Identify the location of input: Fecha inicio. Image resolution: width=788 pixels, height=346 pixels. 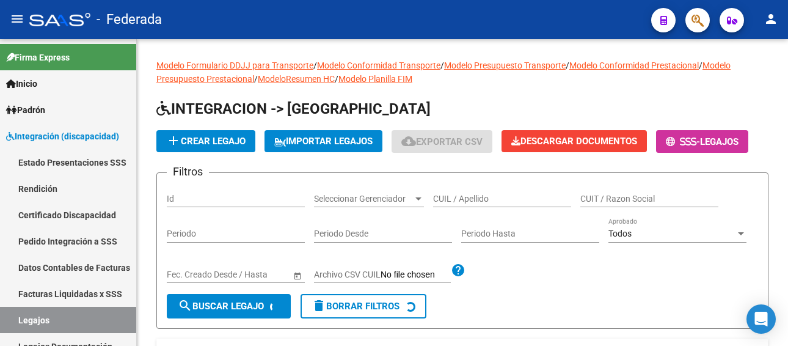
(189, 274).